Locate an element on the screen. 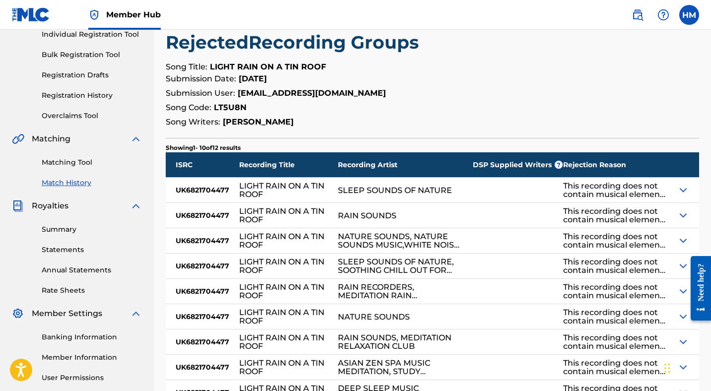 The width and height of the screenshot is (711, 391). div: User Menu is located at coordinates (689, 15).